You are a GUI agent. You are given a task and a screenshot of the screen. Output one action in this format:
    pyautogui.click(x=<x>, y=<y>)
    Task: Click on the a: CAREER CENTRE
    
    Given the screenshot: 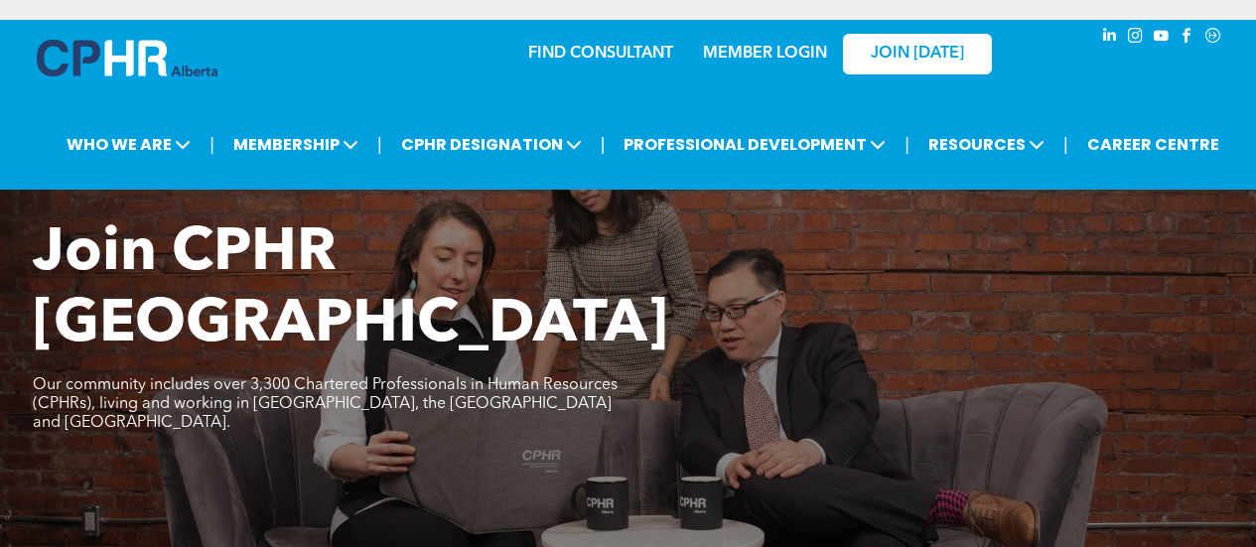 What is the action you would take?
    pyautogui.click(x=1152, y=144)
    